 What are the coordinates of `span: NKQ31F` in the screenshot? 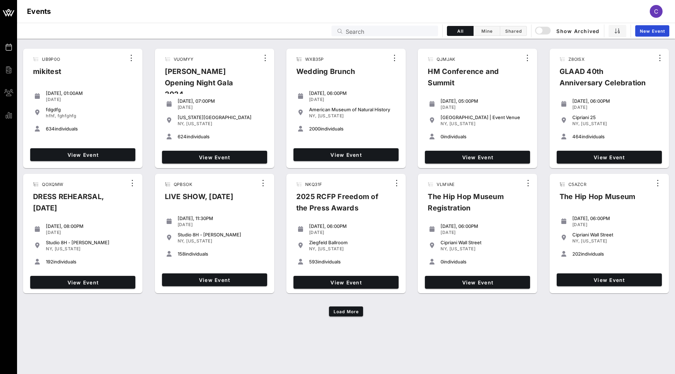 It's located at (313, 184).